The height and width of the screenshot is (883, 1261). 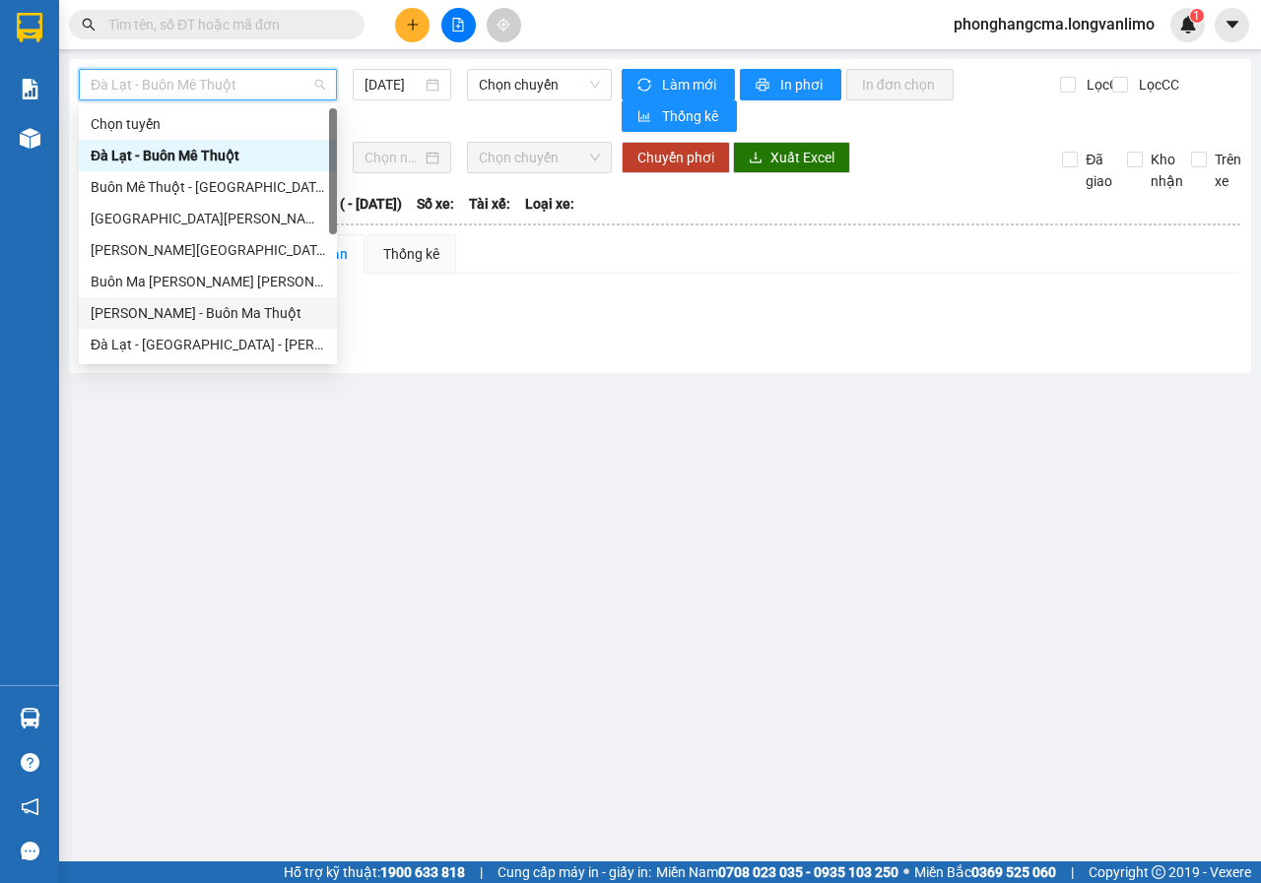 What do you see at coordinates (208, 345) in the screenshot?
I see `div: Đà Lạt - Sài Gòn - Bình Dương` at bounding box center [208, 345].